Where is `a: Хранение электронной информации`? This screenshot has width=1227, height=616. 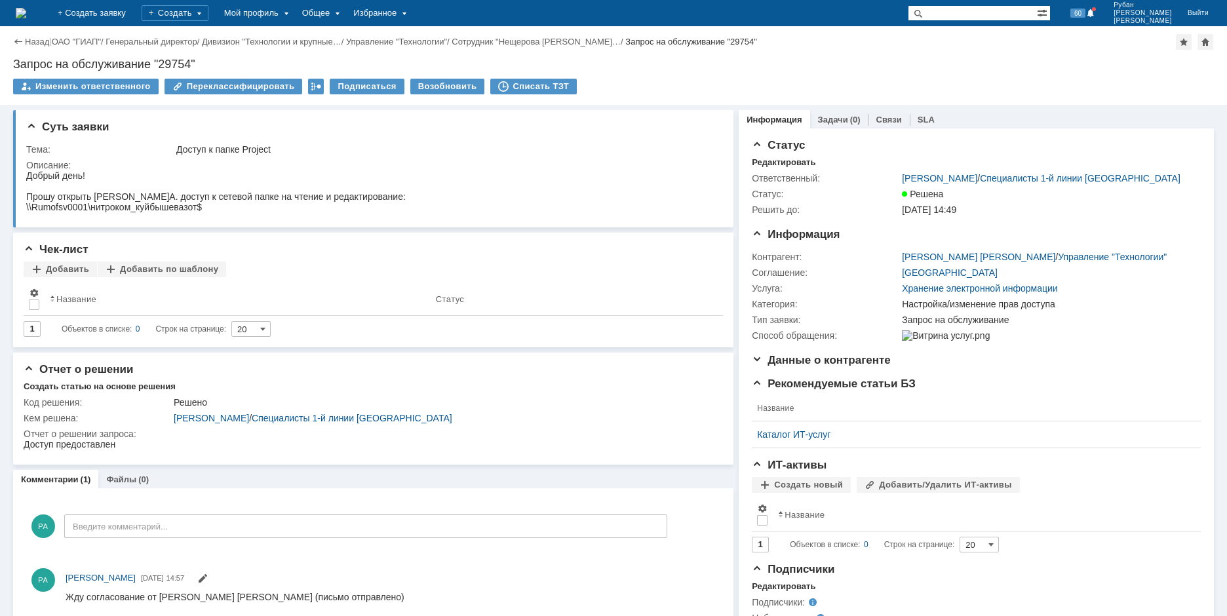 a: Хранение электронной информации is located at coordinates (979, 288).